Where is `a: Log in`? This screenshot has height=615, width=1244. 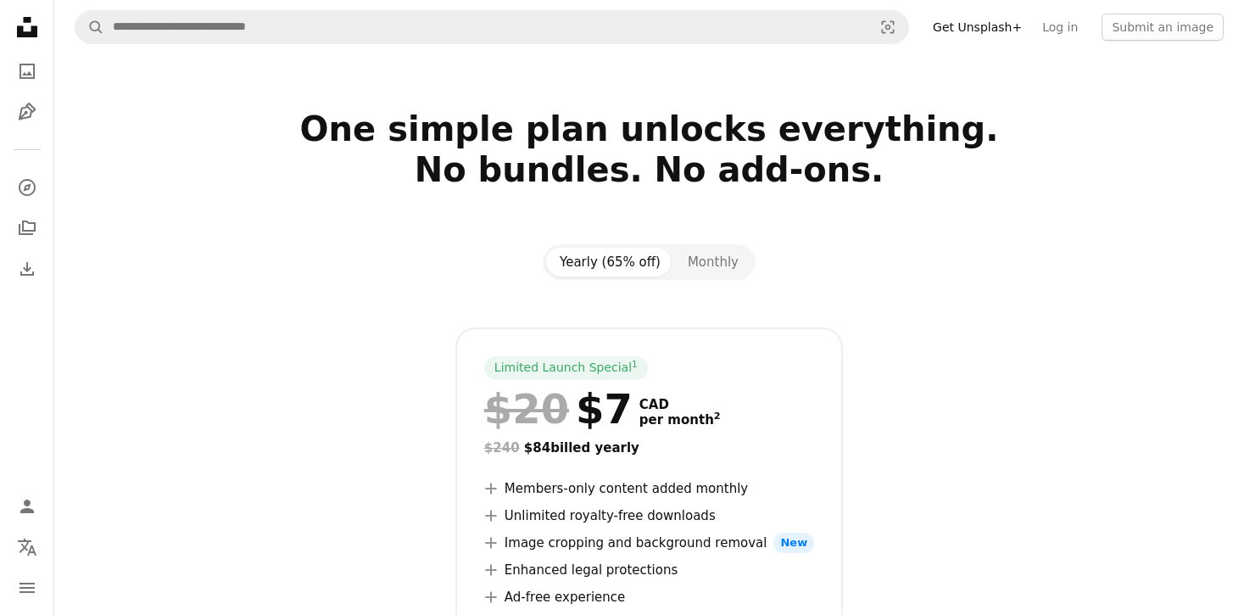 a: Log in is located at coordinates (1060, 27).